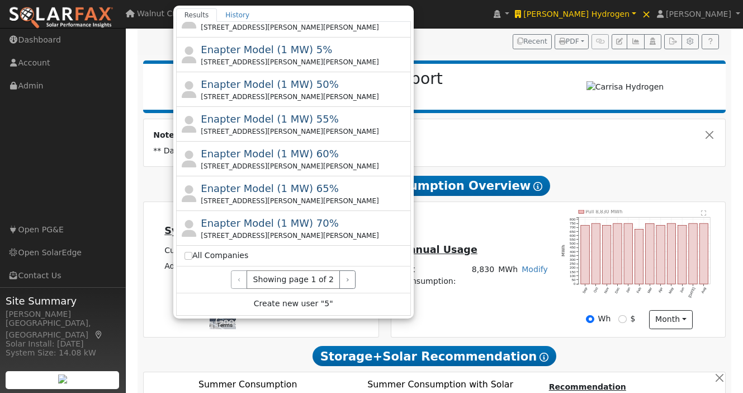 The height and width of the screenshot is (393, 743). Describe the element at coordinates (573, 243) in the screenshot. I see `text: 500` at that location.